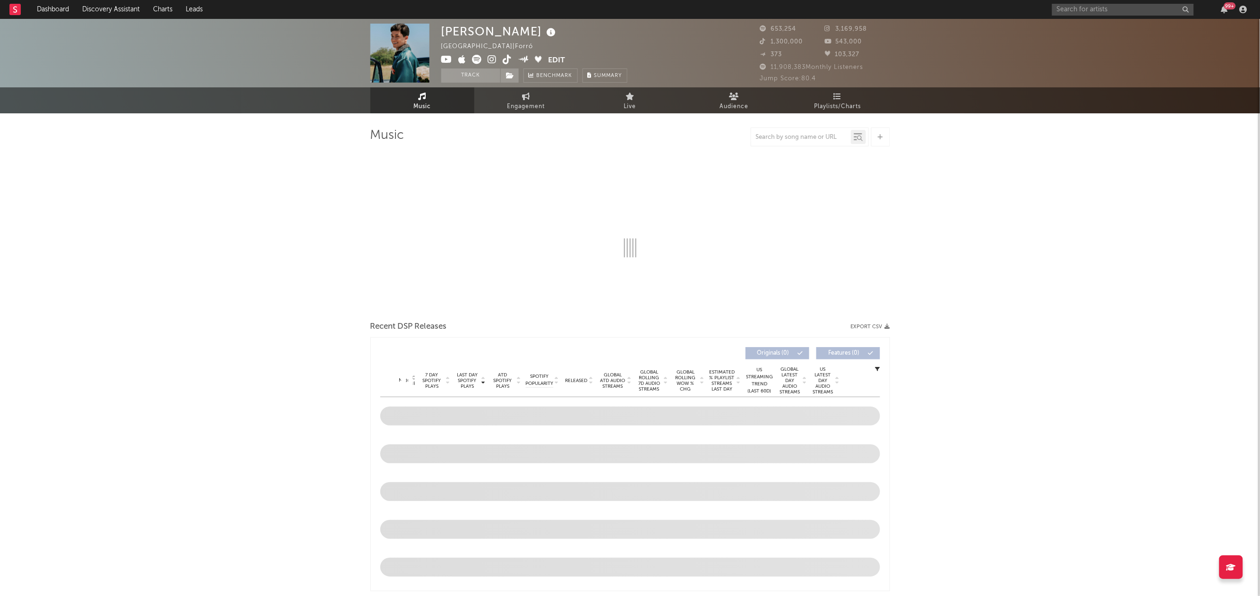  Describe the element at coordinates (550, 76) in the screenshot. I see `a: Benchmark` at that location.